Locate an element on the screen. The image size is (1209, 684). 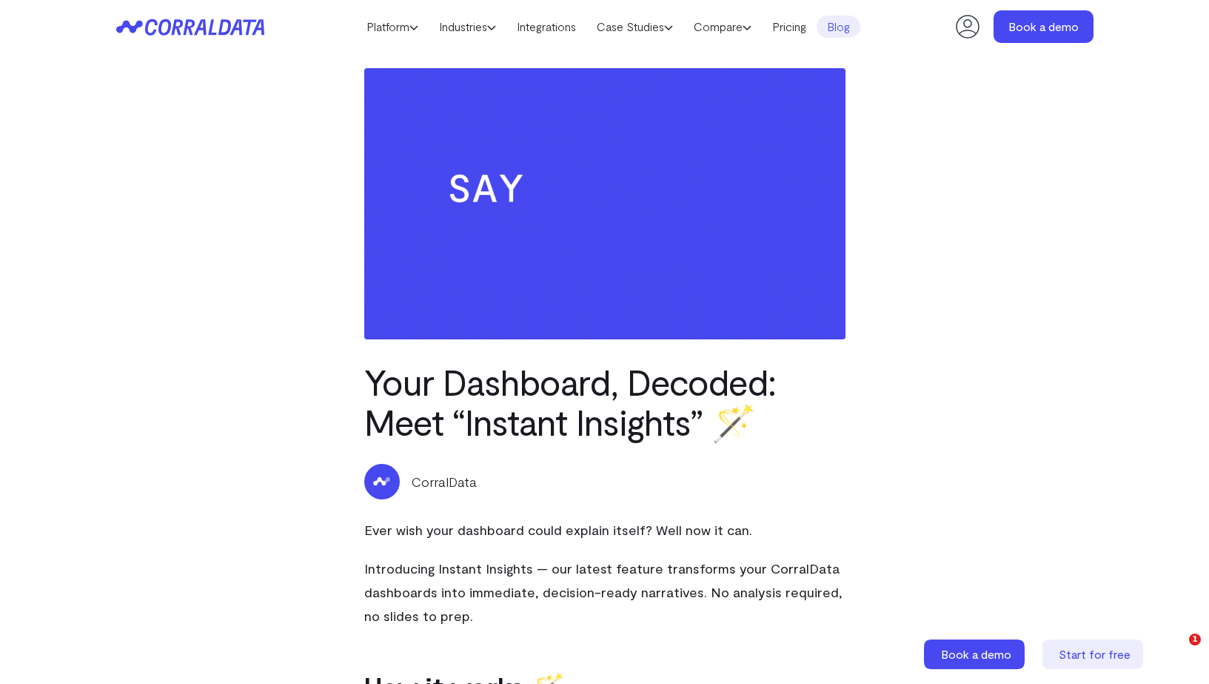
span: 1 is located at coordinates (1195, 639).